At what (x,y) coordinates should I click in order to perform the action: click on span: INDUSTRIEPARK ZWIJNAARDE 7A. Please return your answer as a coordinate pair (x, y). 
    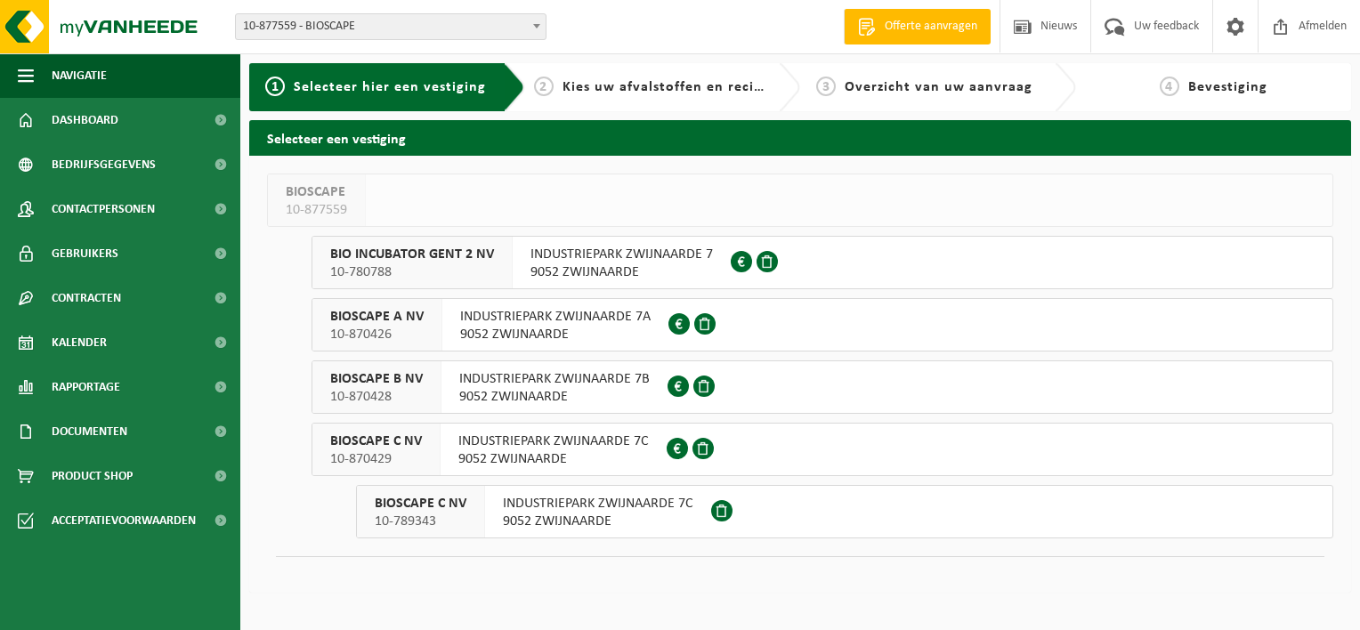
    Looking at the image, I should click on (556, 317).